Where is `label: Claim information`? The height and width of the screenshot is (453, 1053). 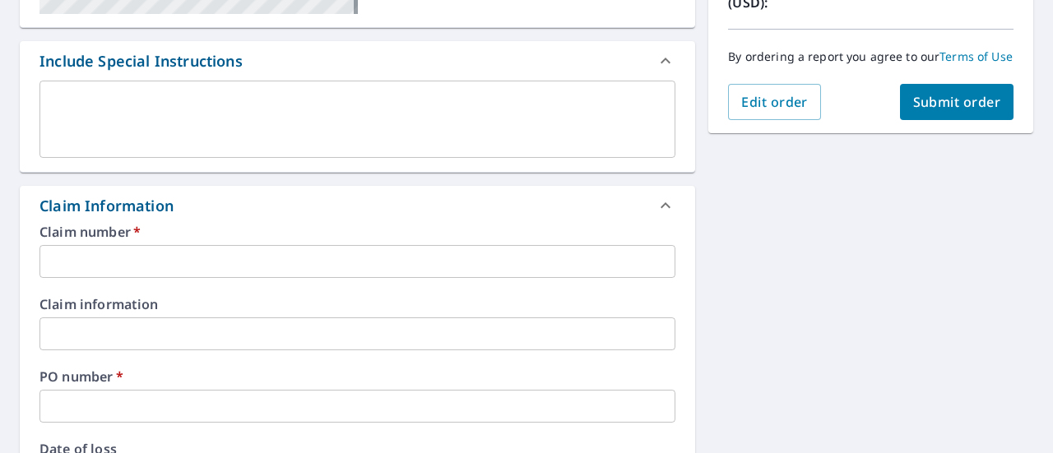 label: Claim information is located at coordinates (357, 304).